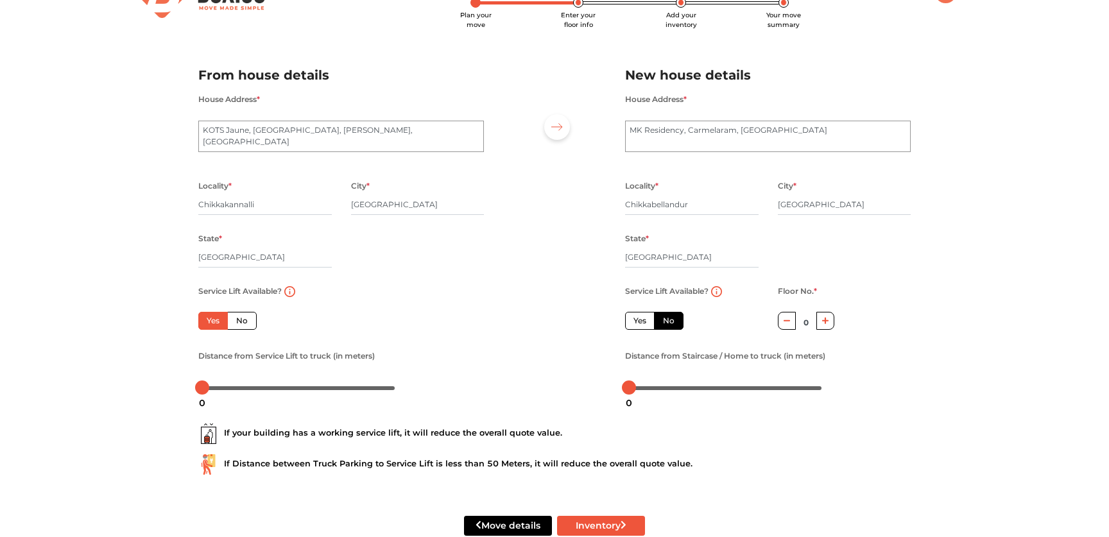 This screenshot has width=1109, height=537. I want to click on span: Enter your floor info, so click(578, 20).